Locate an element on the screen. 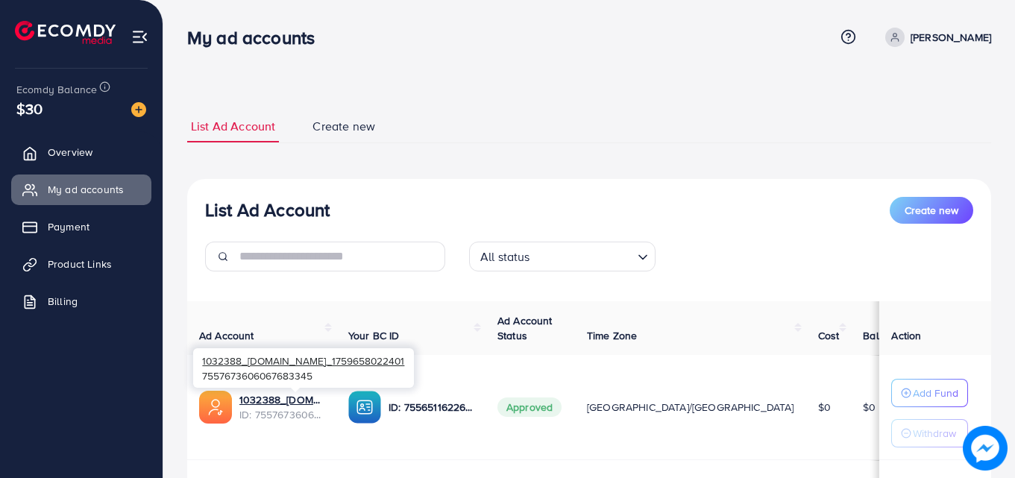 The height and width of the screenshot is (478, 1015). span: $30 is located at coordinates (29, 108).